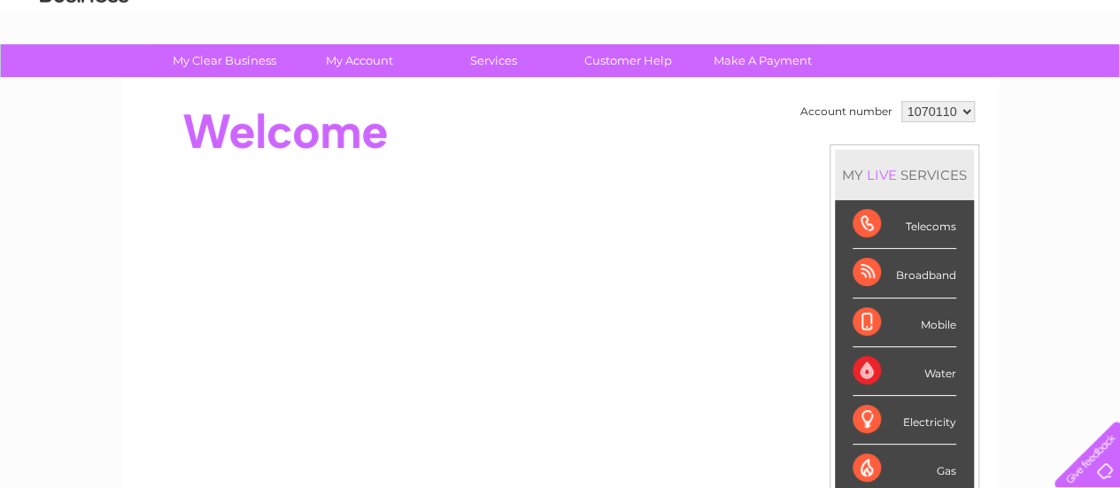 The width and height of the screenshot is (1120, 488). What do you see at coordinates (848, 19) in the screenshot?
I see `span: 0333 014 3131` at bounding box center [848, 19].